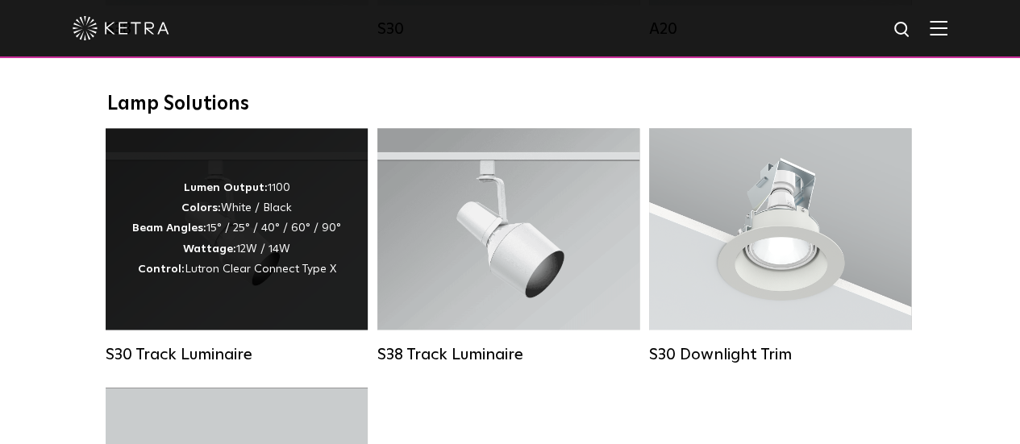 The image size is (1020, 444). I want to click on strong: Control:, so click(161, 269).